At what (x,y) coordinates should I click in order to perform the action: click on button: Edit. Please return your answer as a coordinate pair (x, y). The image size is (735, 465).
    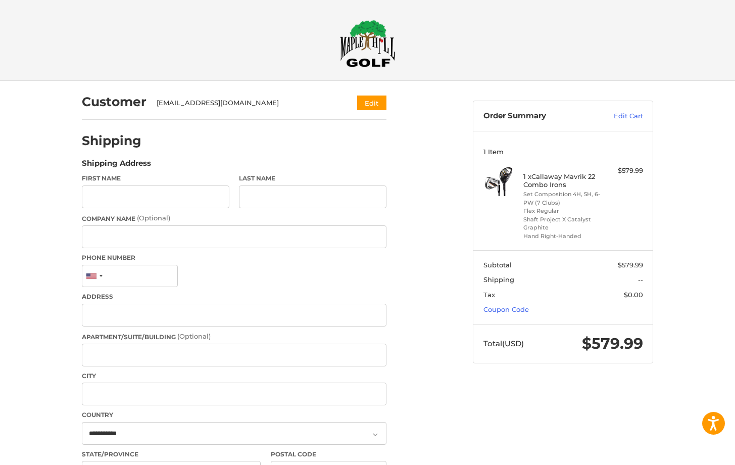
    Looking at the image, I should click on (372, 103).